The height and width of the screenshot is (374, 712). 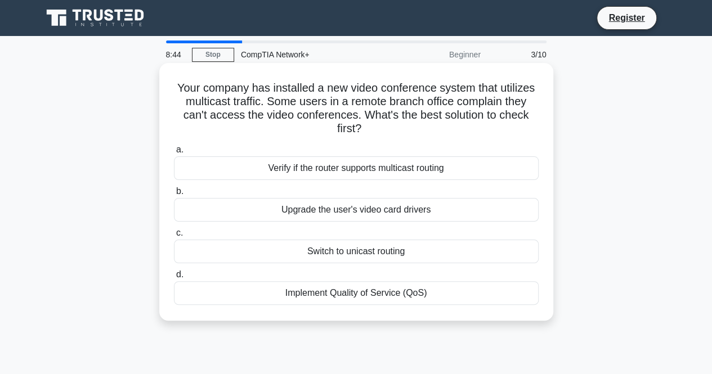 I want to click on span: a., so click(x=179, y=149).